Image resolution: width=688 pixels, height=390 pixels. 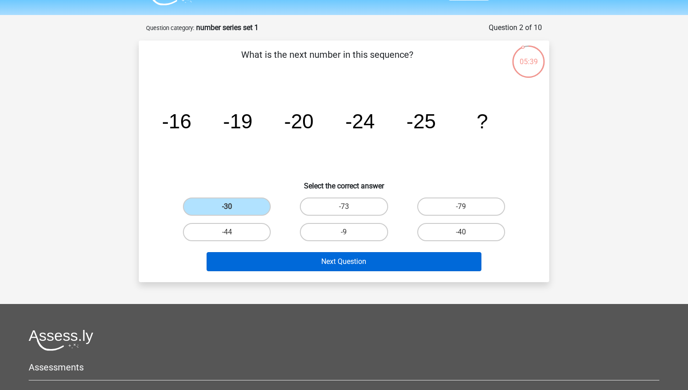 What do you see at coordinates (528, 56) in the screenshot?
I see `div: 05:39` at bounding box center [528, 56].